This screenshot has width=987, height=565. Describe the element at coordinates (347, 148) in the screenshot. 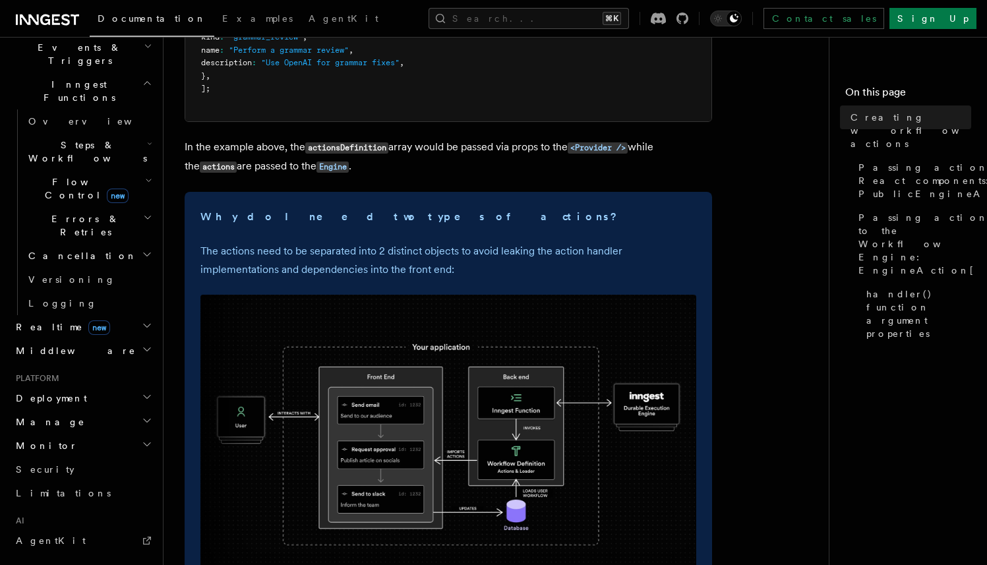

I see `code: actionsDefinition` at that location.